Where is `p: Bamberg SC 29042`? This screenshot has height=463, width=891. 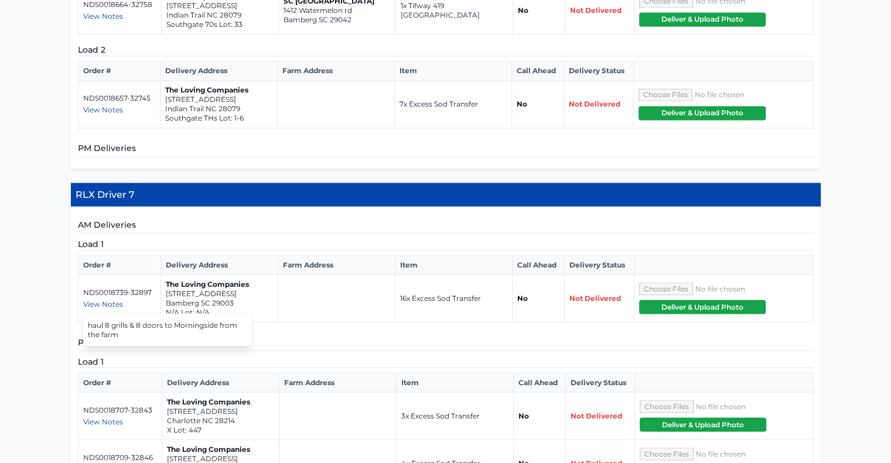
p: Bamberg SC 29042 is located at coordinates (337, 20).